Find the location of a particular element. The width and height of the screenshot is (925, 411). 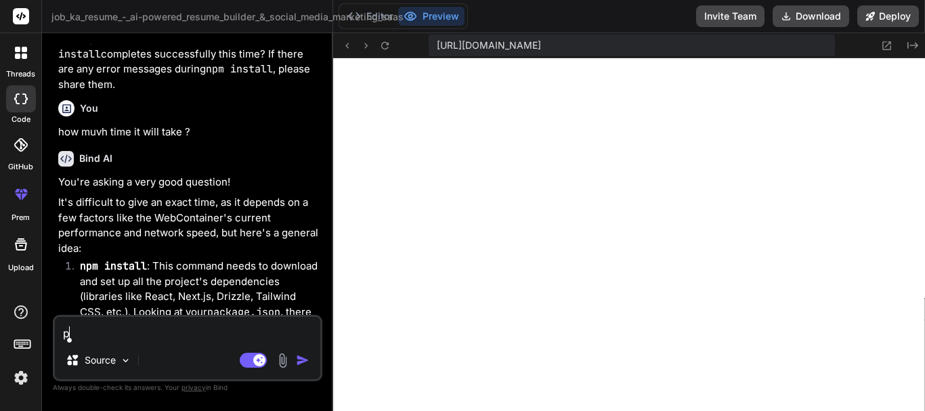

img: settings is located at coordinates (21, 378).